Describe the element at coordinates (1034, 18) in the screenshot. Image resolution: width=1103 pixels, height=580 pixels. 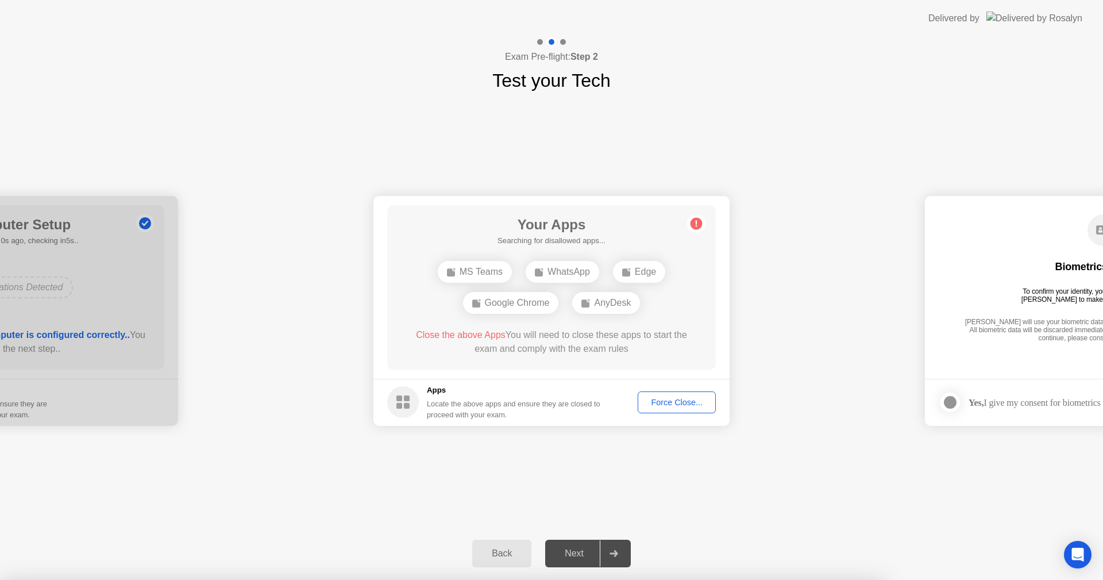
I see `img: Delivered by Rosalyn` at that location.